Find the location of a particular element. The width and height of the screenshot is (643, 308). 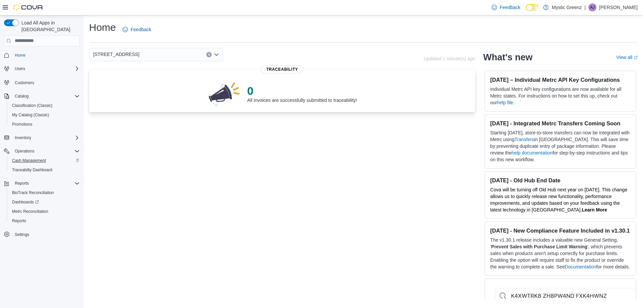

strong: Prevent Sales with Purchase Limit Warning is located at coordinates (539, 246).